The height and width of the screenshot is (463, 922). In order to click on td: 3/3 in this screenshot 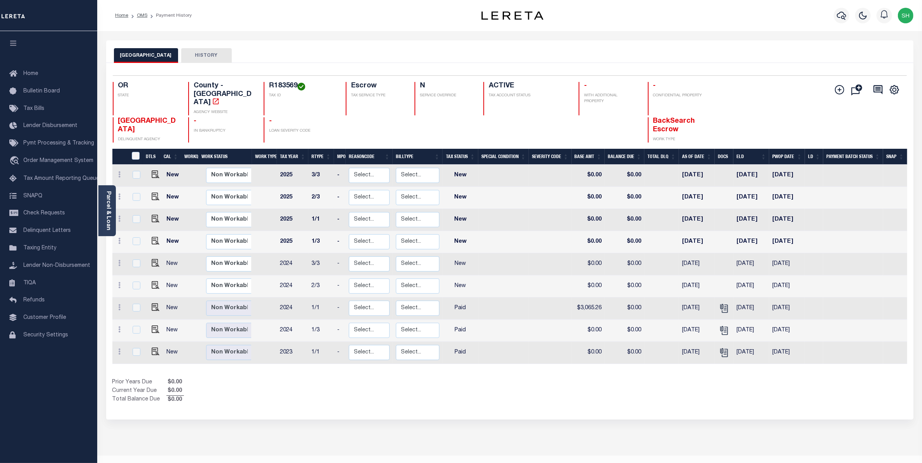, I will do `click(321, 176)`.